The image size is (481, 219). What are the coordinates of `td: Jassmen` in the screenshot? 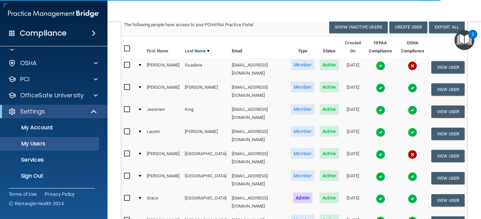 It's located at (163, 114).